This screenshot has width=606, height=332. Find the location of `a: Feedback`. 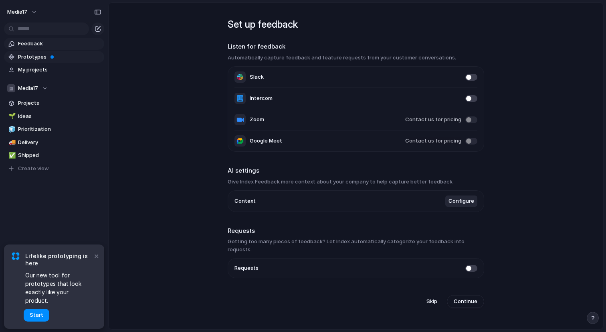

a: Feedback is located at coordinates (54, 44).